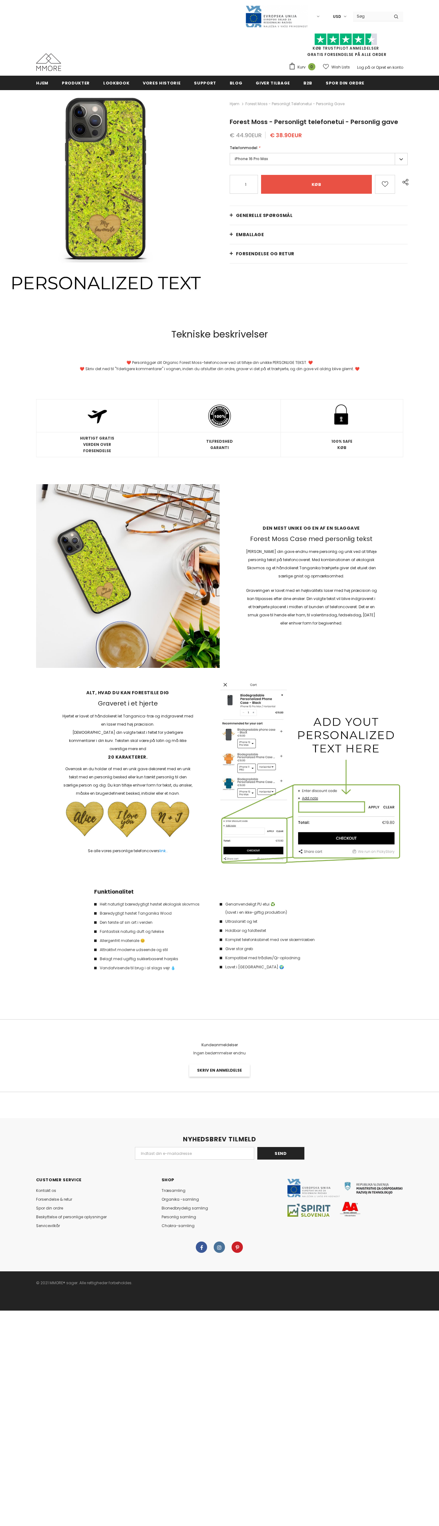 This screenshot has height=1526, width=439. I want to click on span: Servicevilkår, so click(48, 1225).